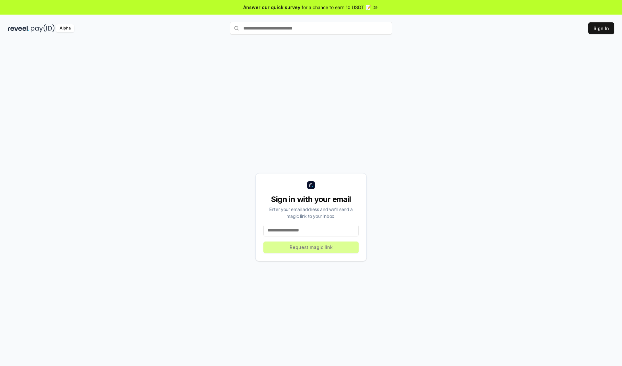 Image resolution: width=622 pixels, height=366 pixels. Describe the element at coordinates (43, 28) in the screenshot. I see `img: pay_id` at that location.